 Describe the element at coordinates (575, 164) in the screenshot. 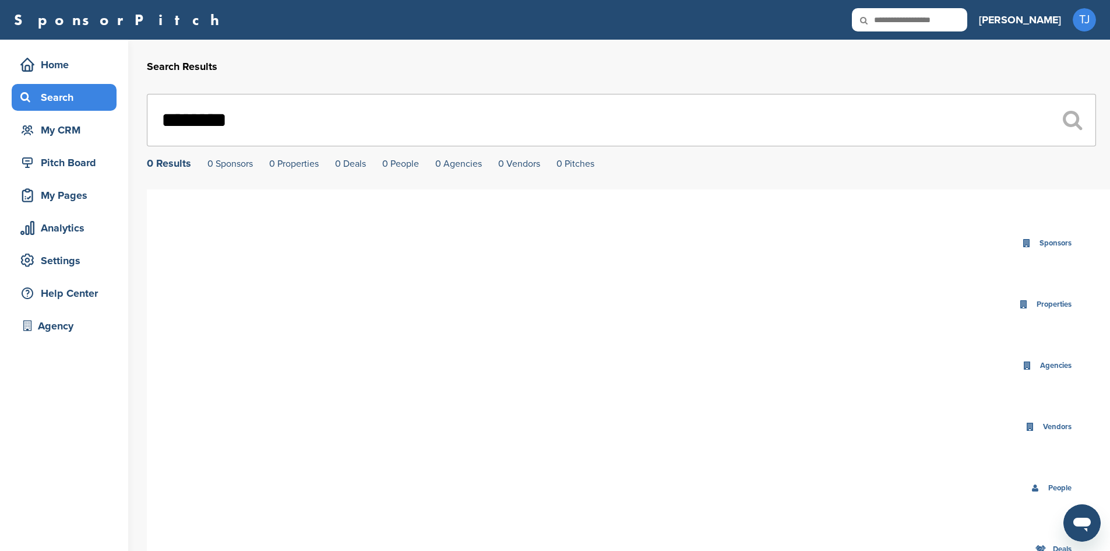

I see `a: 0 Pitches` at that location.